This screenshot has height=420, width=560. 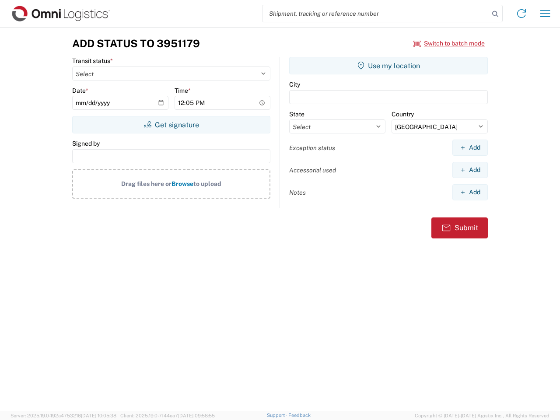 I want to click on span: to upload, so click(x=207, y=184).